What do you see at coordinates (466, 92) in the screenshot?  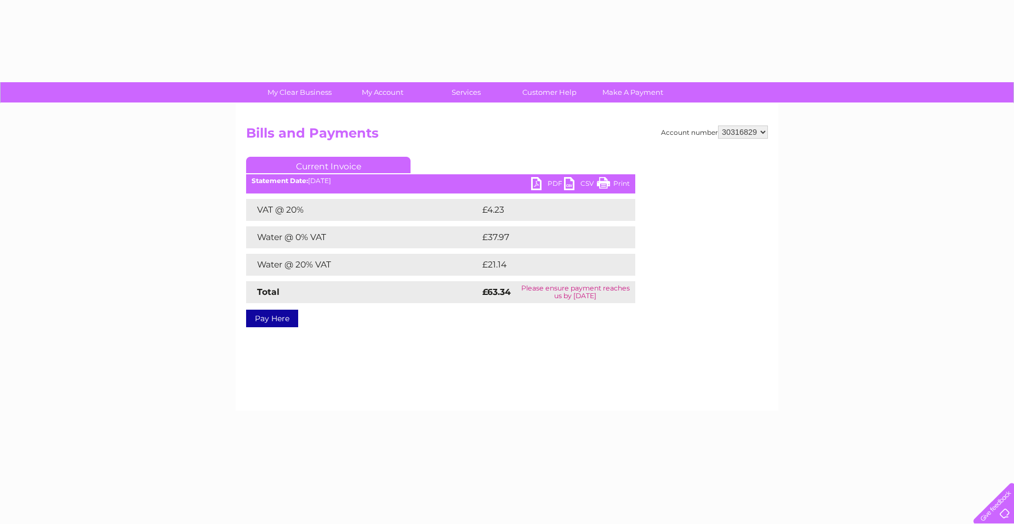 I see `a: Services` at bounding box center [466, 92].